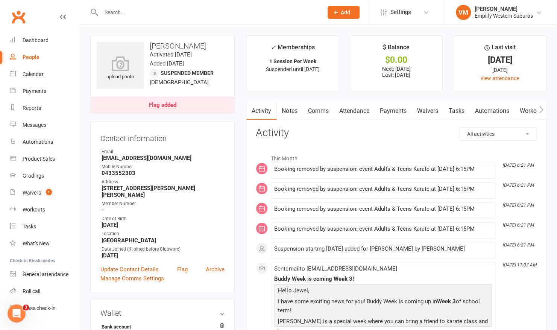  I want to click on div: Waivers, so click(32, 193).